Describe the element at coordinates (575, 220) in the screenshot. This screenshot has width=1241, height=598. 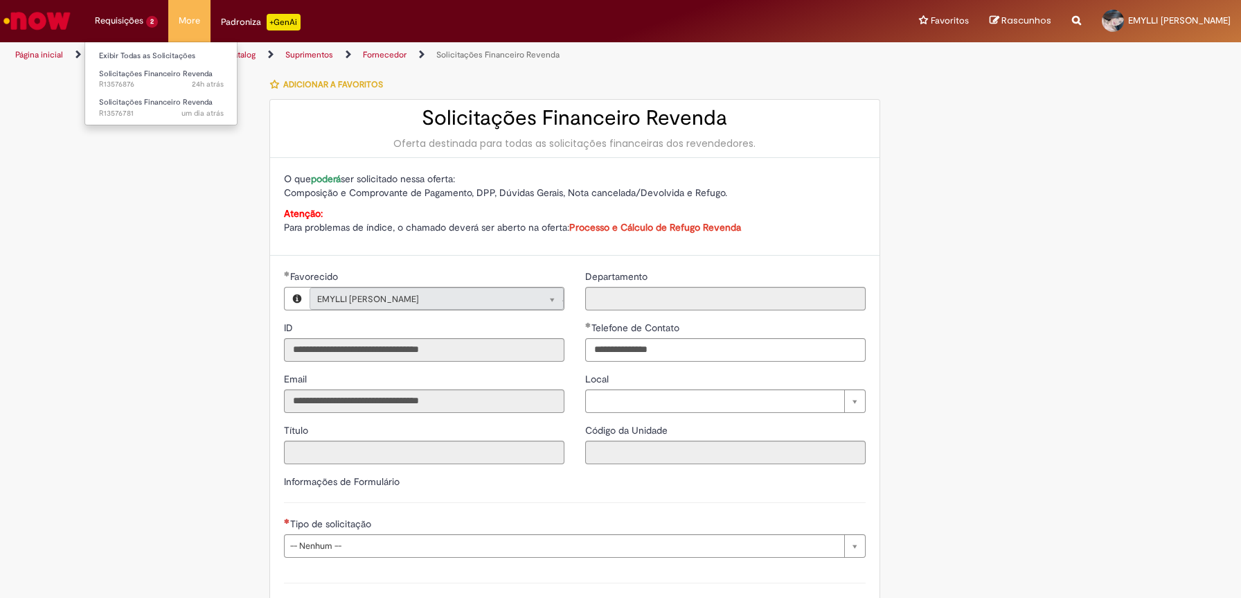
I see `p: Para problemas de índice, o chamado deverá ser aberto na oferta:` at that location.